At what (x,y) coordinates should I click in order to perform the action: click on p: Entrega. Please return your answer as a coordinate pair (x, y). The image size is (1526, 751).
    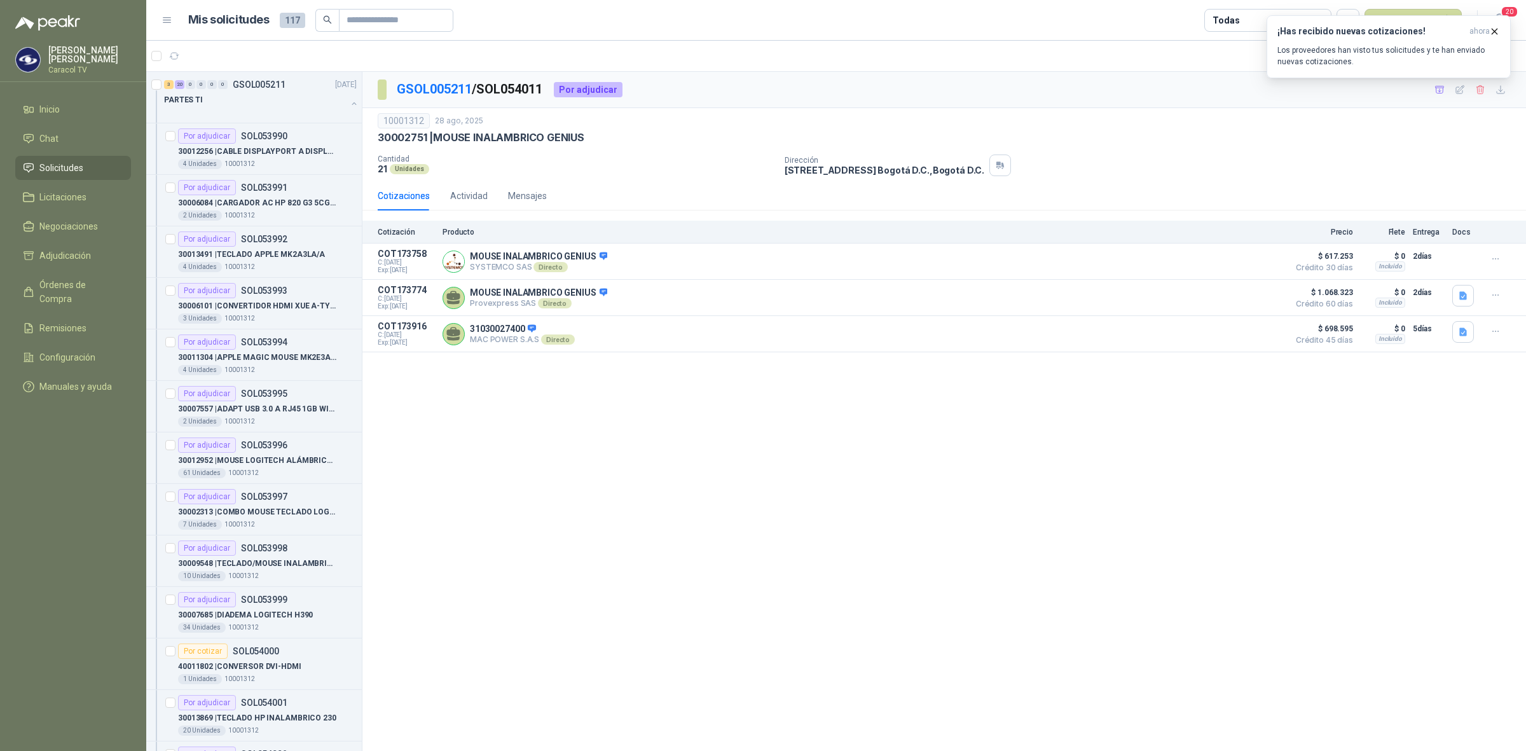
    Looking at the image, I should click on (1429, 232).